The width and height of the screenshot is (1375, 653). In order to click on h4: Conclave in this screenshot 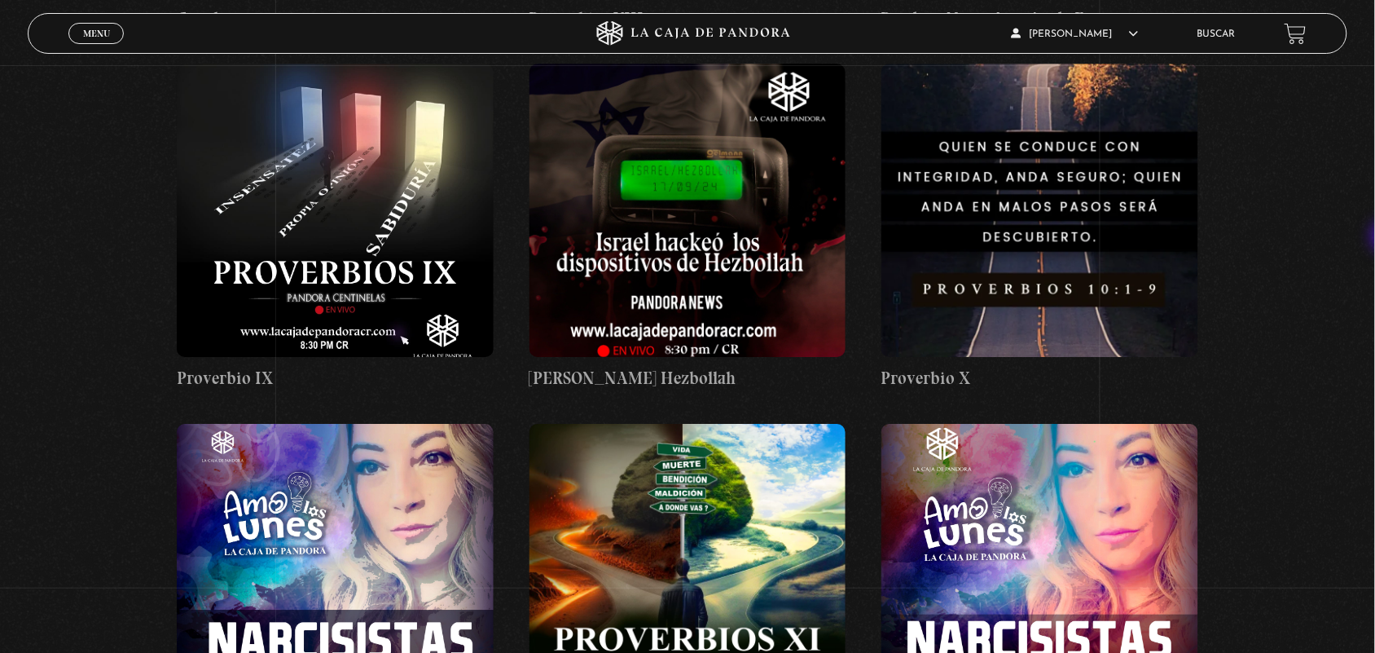, I will do `click(335, 19)`.